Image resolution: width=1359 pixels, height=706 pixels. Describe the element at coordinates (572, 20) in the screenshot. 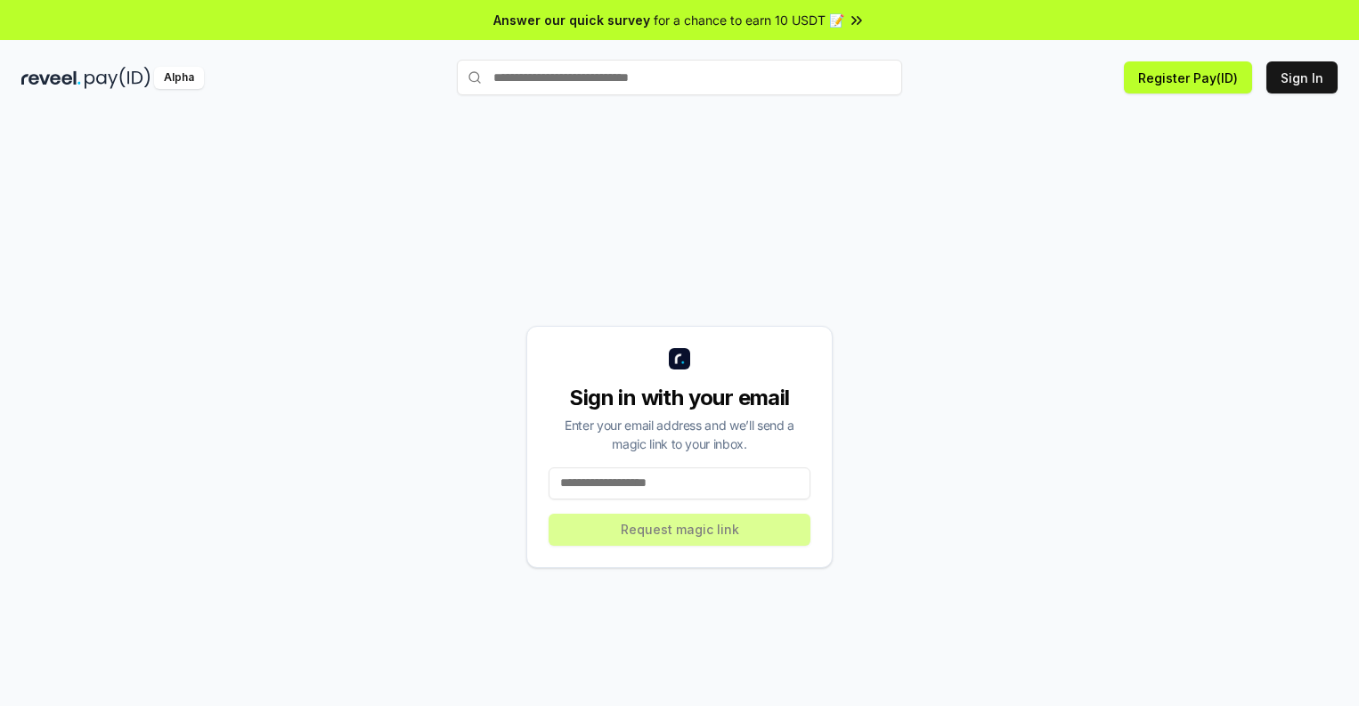

I see `span: Answer our quick survey` at that location.